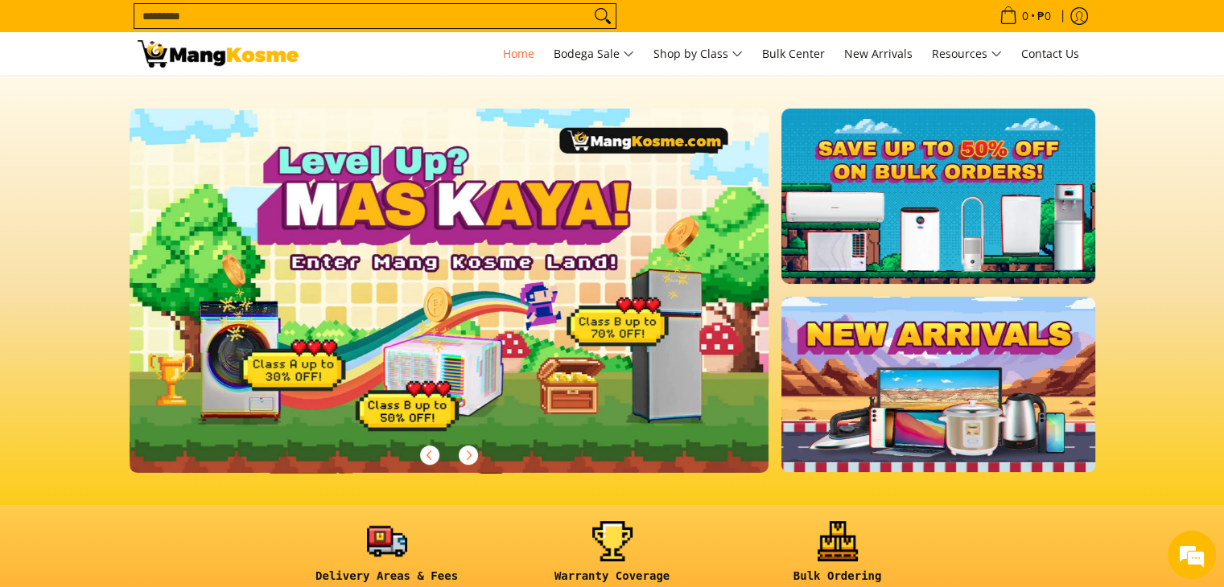 The height and width of the screenshot is (587, 1224). I want to click on a: Bodega Sale, so click(594, 54).